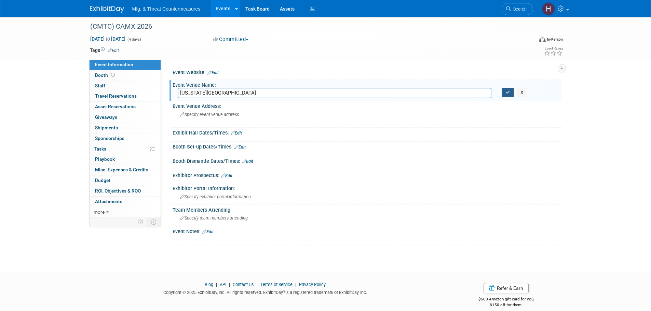  Describe the element at coordinates (367, 209) in the screenshot. I see `div: Team Members Attending:` at that location.